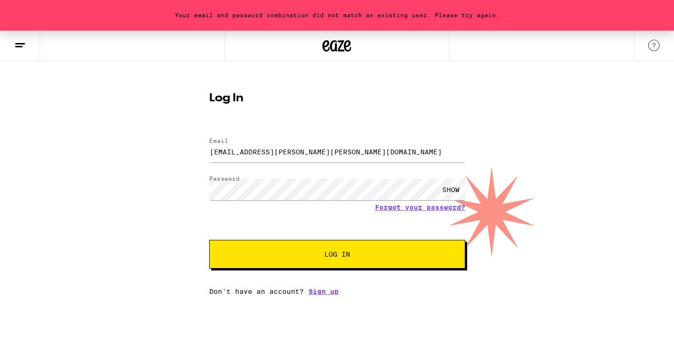  I want to click on div: SHOW, so click(451, 189).